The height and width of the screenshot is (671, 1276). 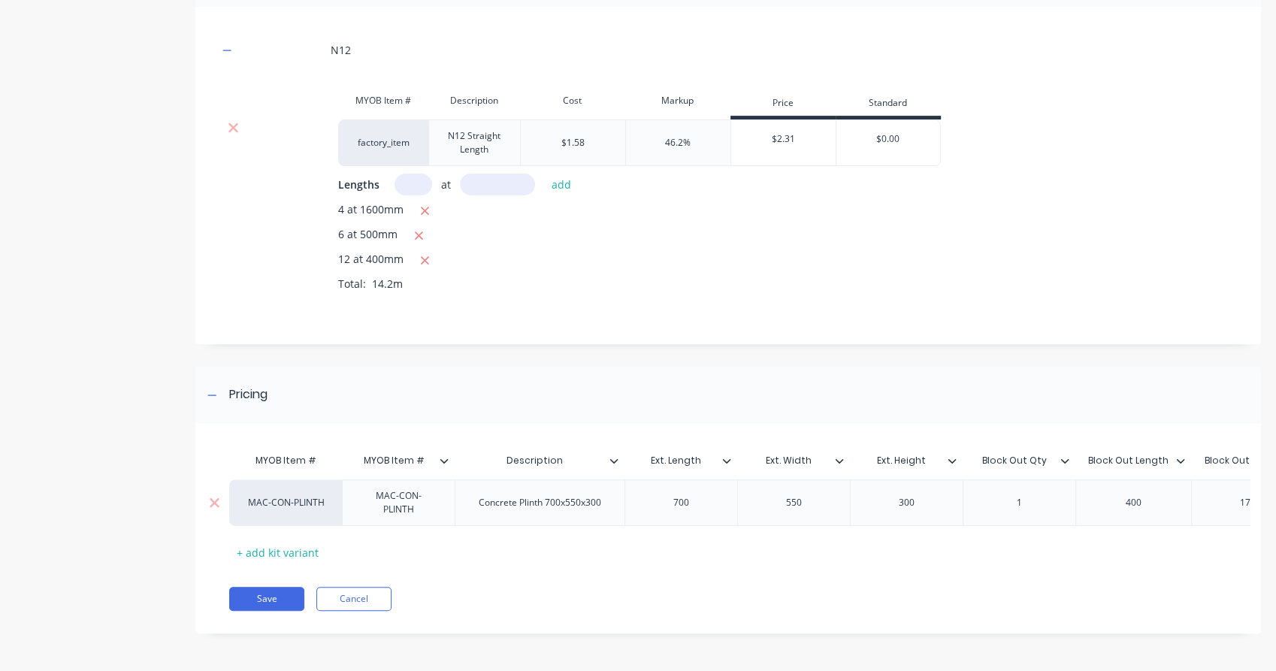 I want to click on div: $0.00, so click(x=888, y=139).